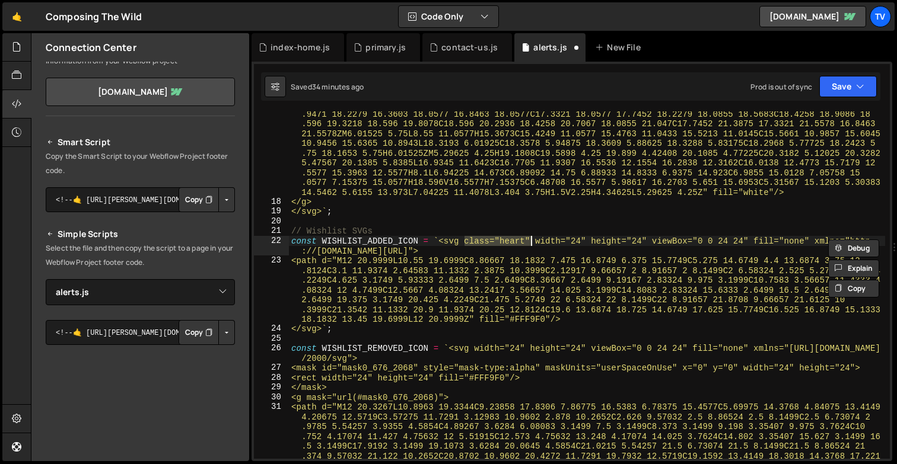 Image resolution: width=897 pixels, height=464 pixels. I want to click on div: 26, so click(271, 353).